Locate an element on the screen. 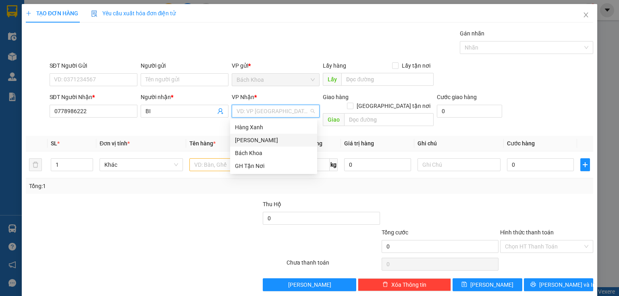 This screenshot has height=296, width=619. div: VP gửi is located at coordinates (276, 66).